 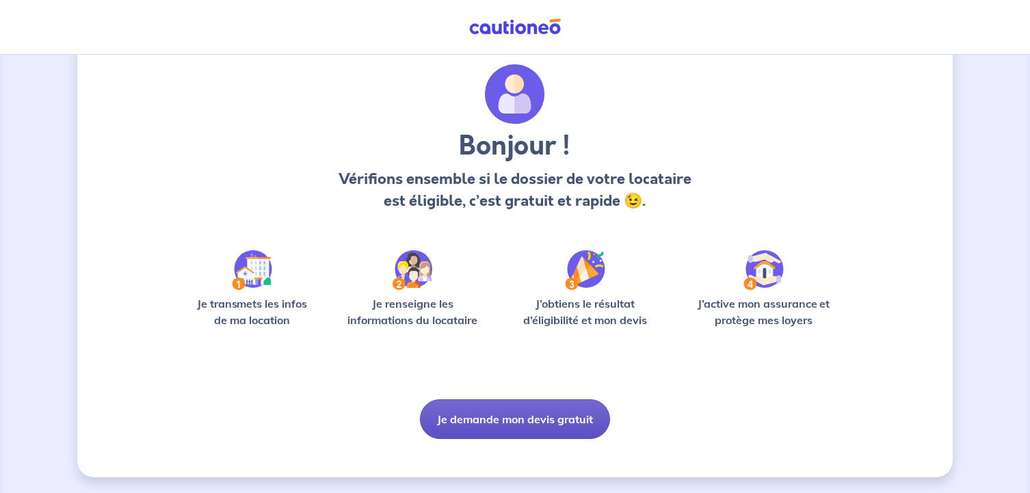 What do you see at coordinates (585, 312) in the screenshot?
I see `p: J’obtiens le résultat d’éligibilité et mon devis` at bounding box center [585, 312].